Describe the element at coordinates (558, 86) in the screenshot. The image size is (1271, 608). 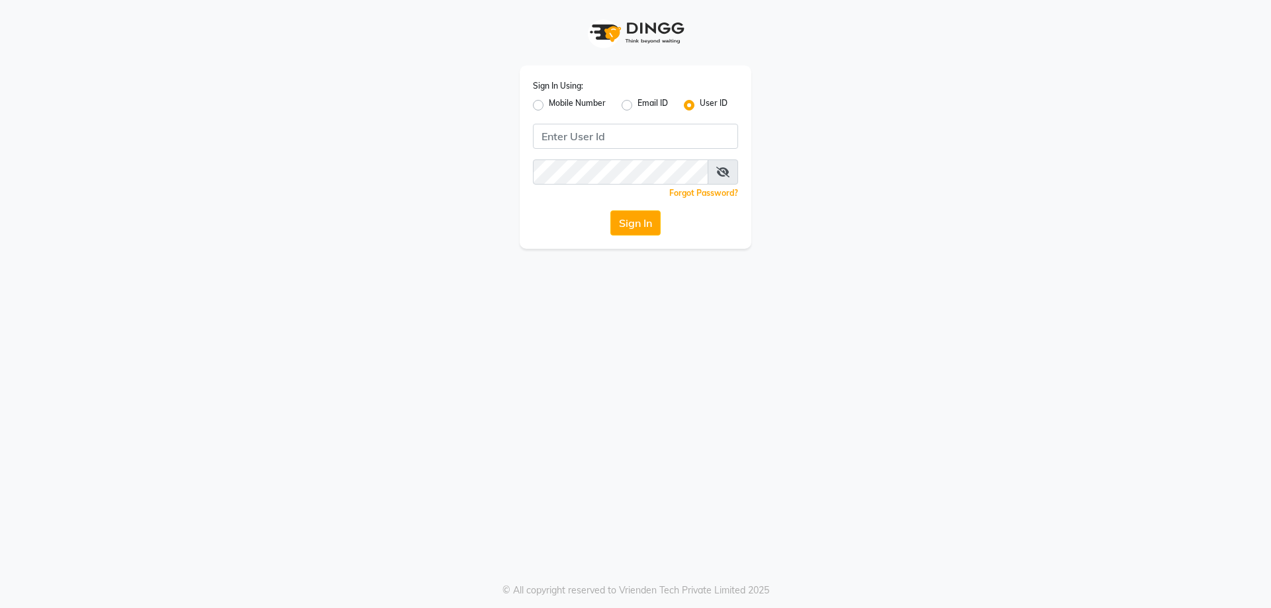
I see `label: Sign In Using:` at that location.